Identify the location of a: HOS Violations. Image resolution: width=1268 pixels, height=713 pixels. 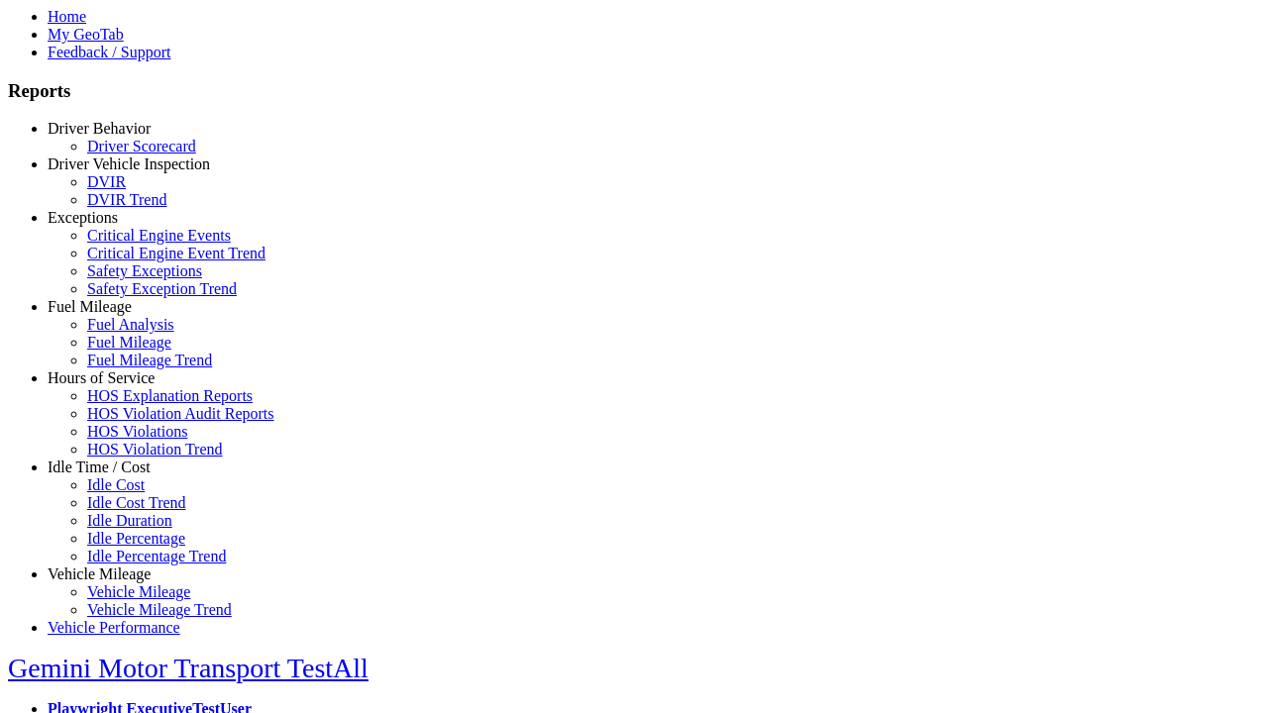
(137, 431).